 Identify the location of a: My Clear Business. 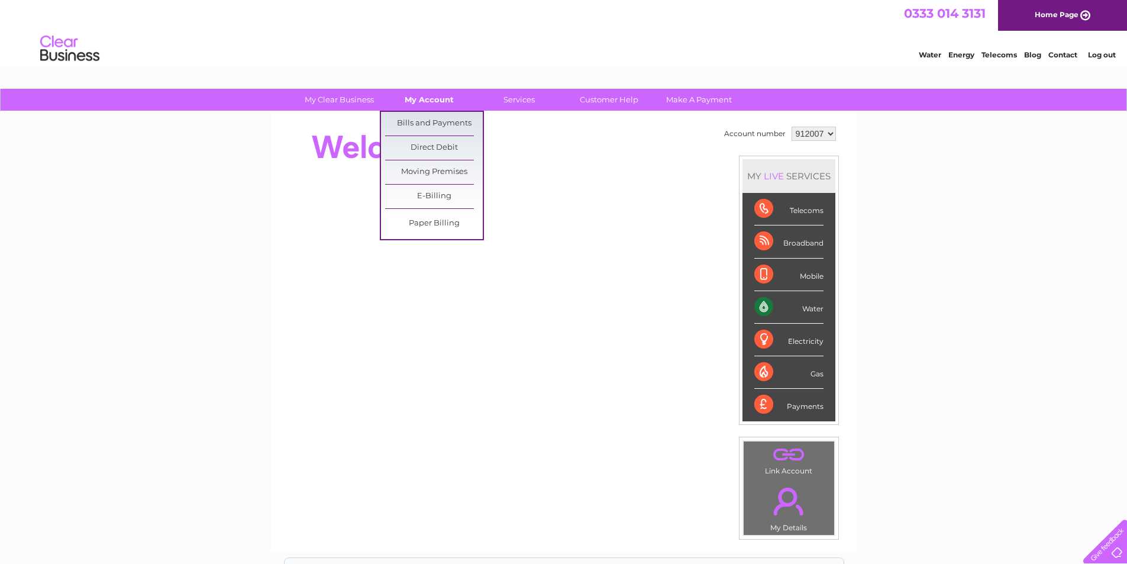
(339, 99).